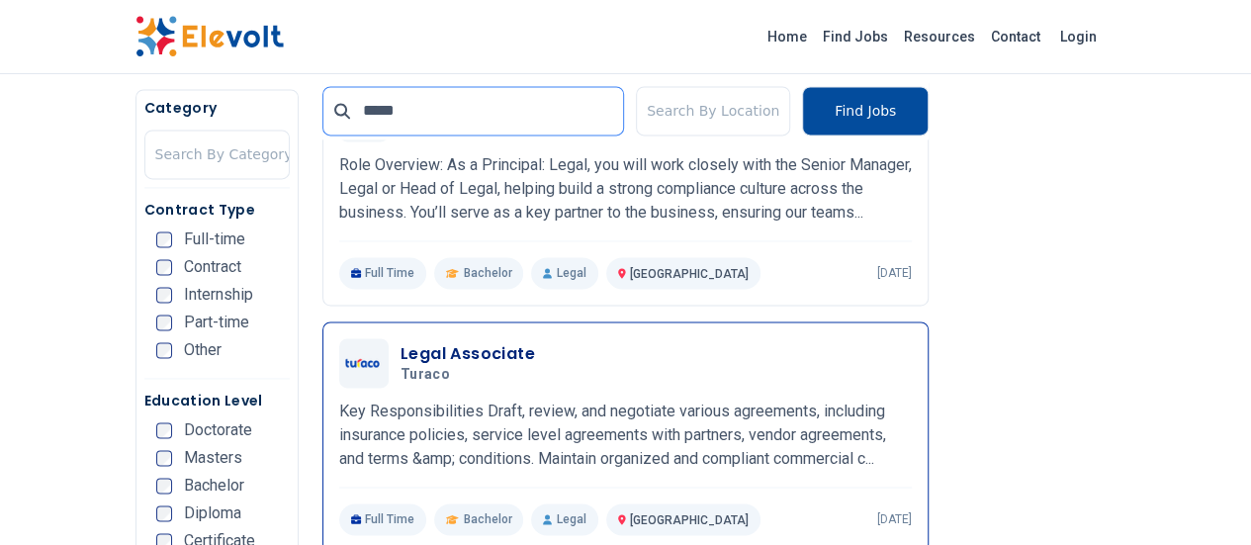  What do you see at coordinates (164, 295) in the screenshot?
I see `input: Internship` at bounding box center [164, 295].